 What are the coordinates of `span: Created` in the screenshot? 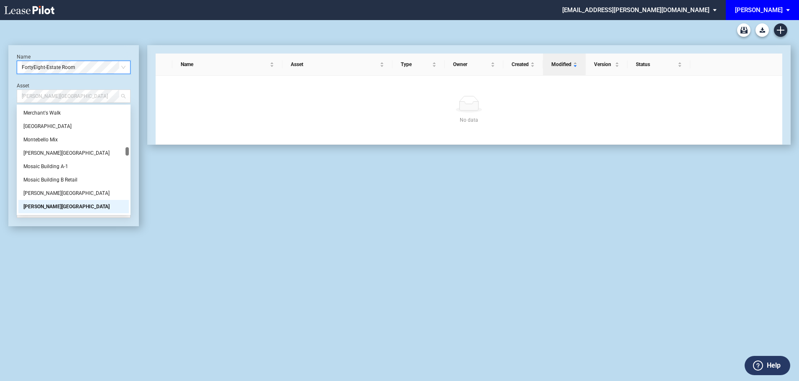 It's located at (520, 64).